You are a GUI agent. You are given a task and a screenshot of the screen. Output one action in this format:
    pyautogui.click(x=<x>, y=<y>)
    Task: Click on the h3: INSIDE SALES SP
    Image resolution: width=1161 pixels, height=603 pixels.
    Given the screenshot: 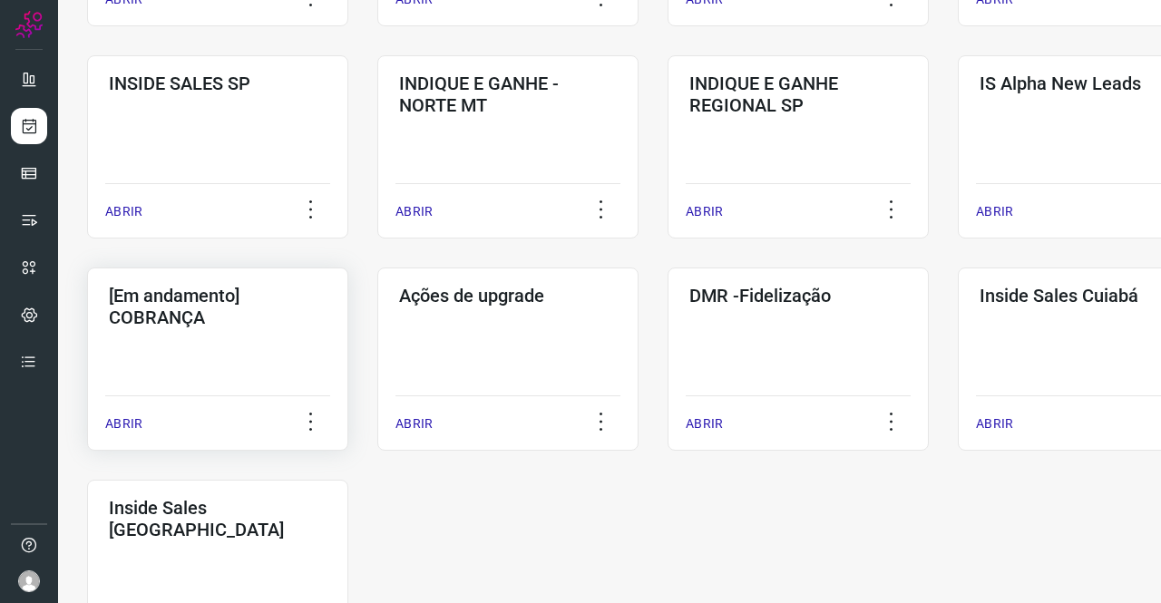 What is the action you would take?
    pyautogui.click(x=218, y=83)
    